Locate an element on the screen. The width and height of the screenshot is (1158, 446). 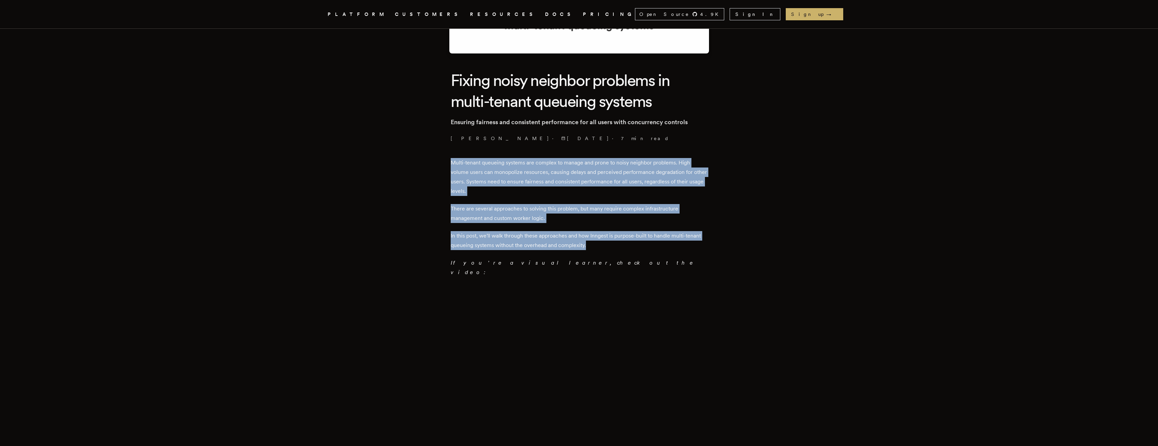
a: DOCS is located at coordinates (560, 14).